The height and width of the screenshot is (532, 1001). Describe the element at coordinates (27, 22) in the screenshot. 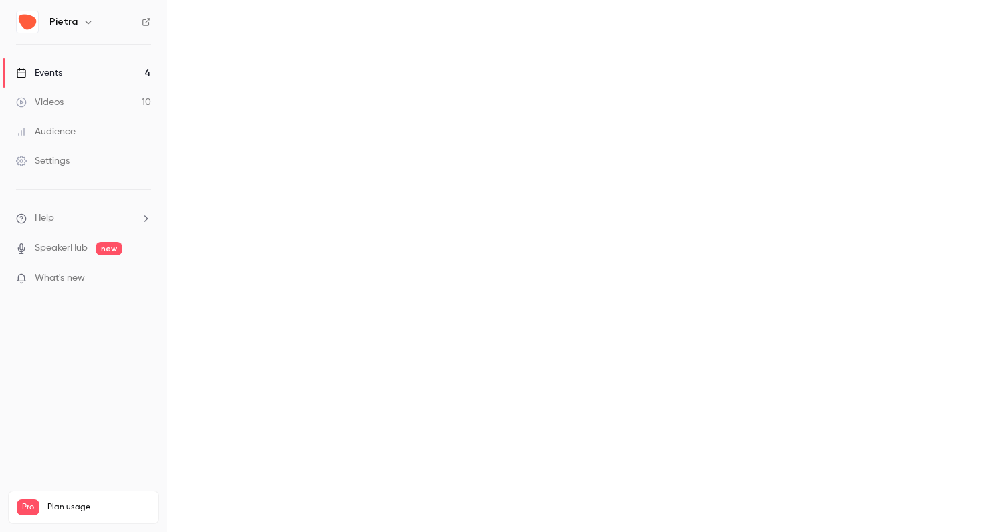

I see `img: Pietra` at that location.